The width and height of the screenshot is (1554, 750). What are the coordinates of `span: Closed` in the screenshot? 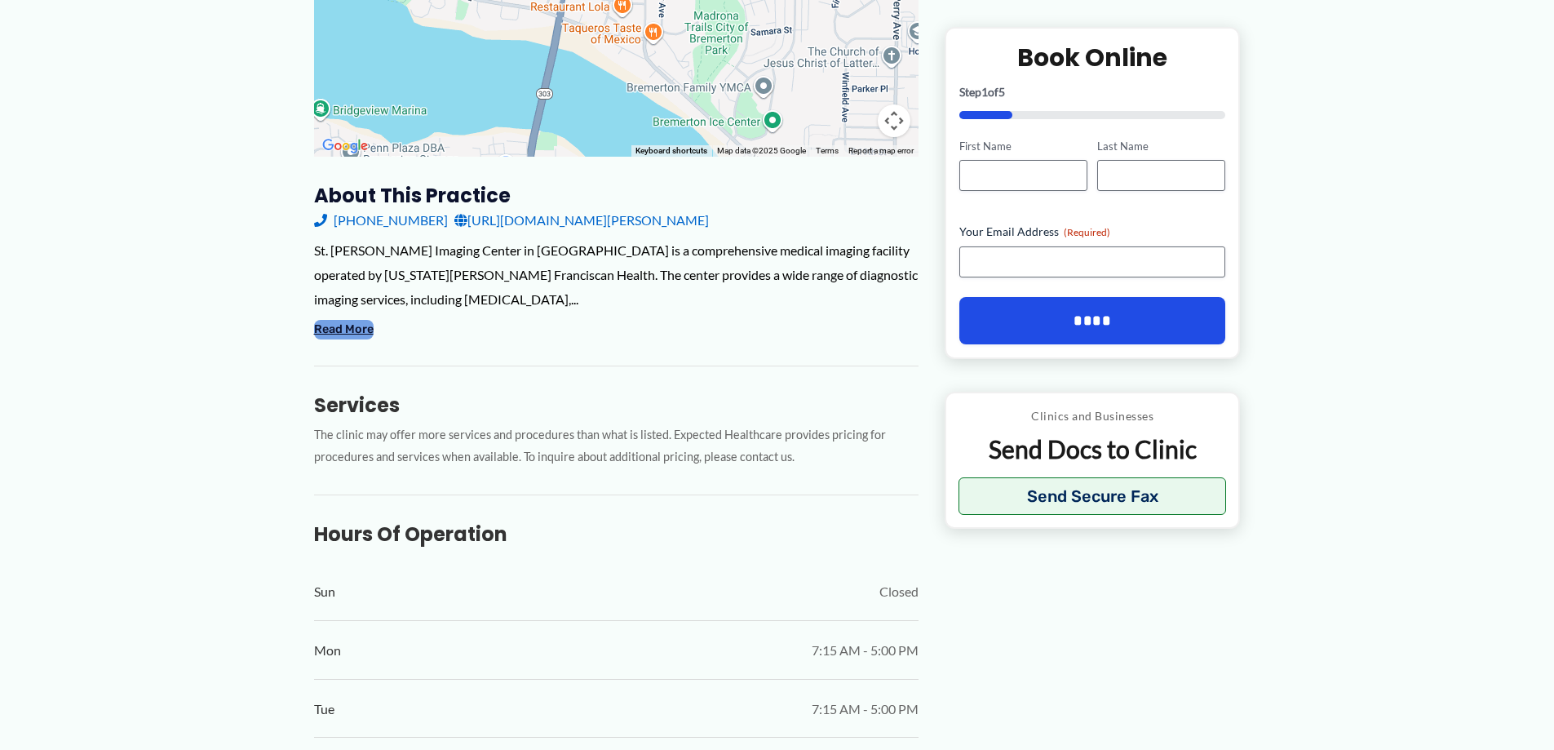 It's located at (899, 592).